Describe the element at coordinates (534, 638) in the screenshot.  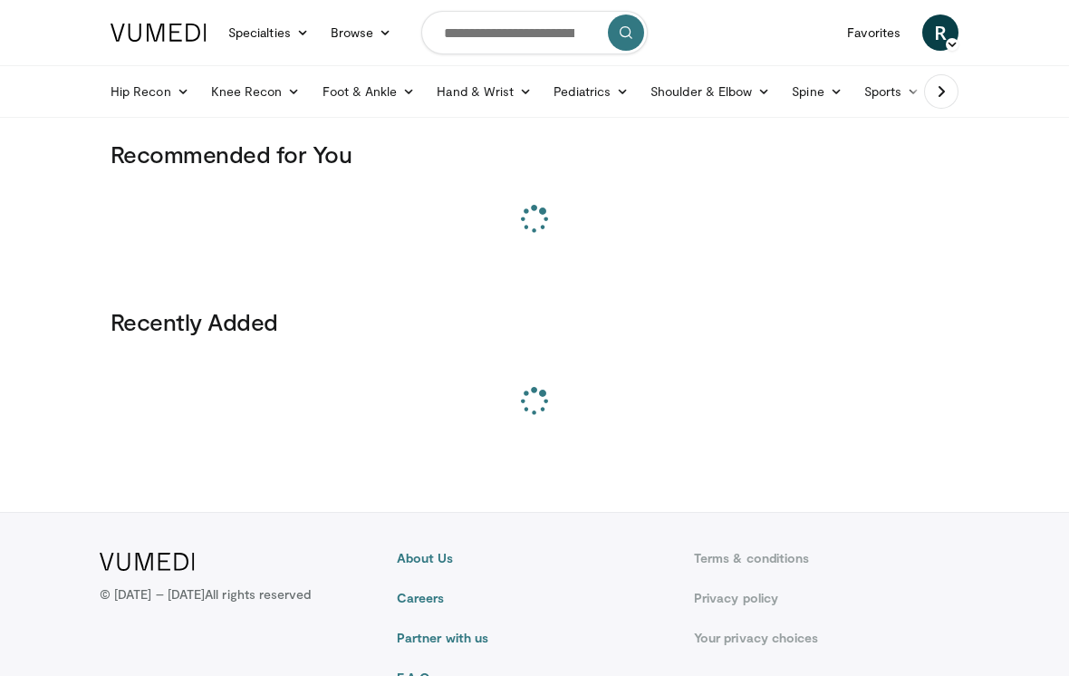
I see `a: Partner with us` at that location.